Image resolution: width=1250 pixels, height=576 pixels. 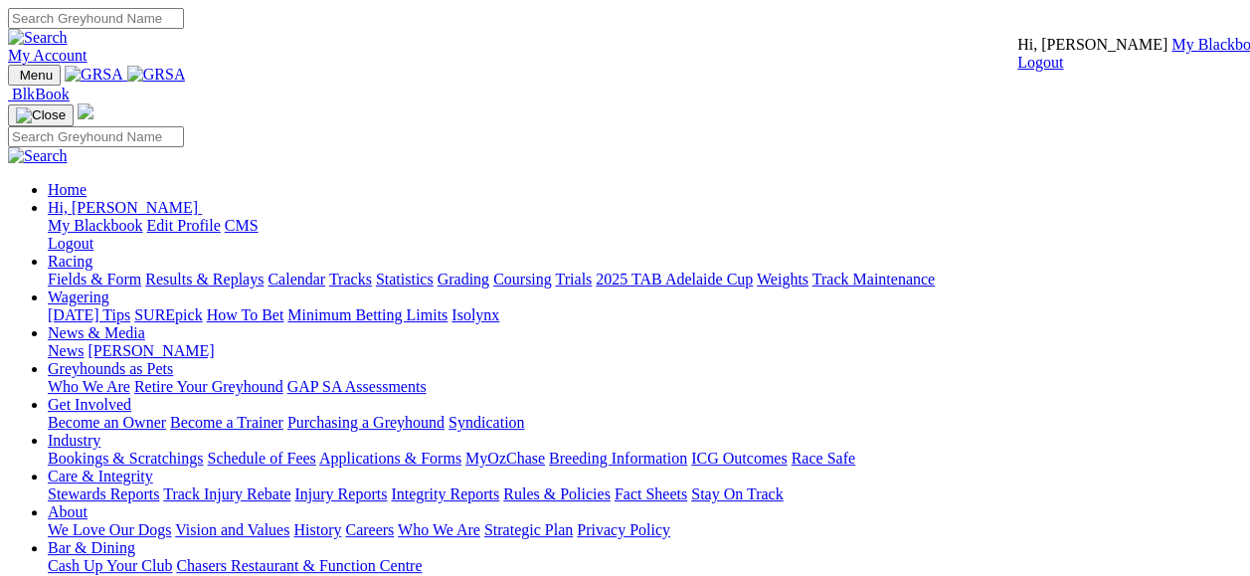 I want to click on a: Retire Your Greyhound, so click(x=209, y=386).